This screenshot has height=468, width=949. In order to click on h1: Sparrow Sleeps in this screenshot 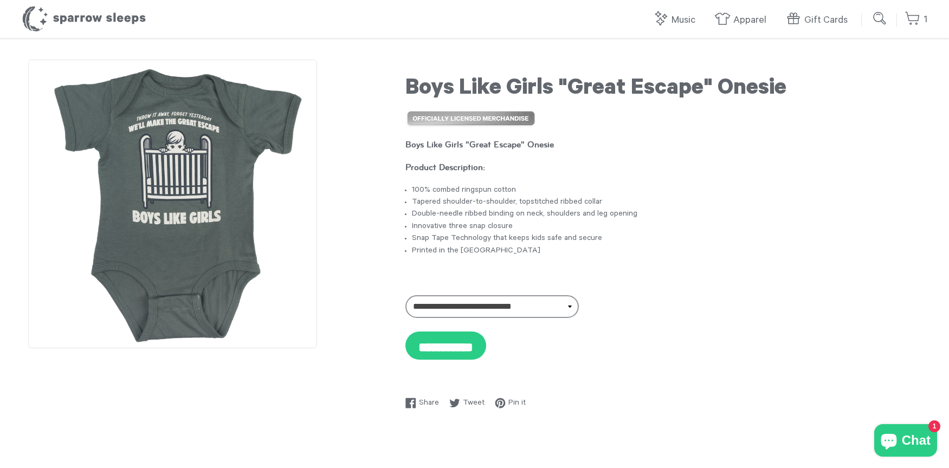, I will do `click(84, 19)`.